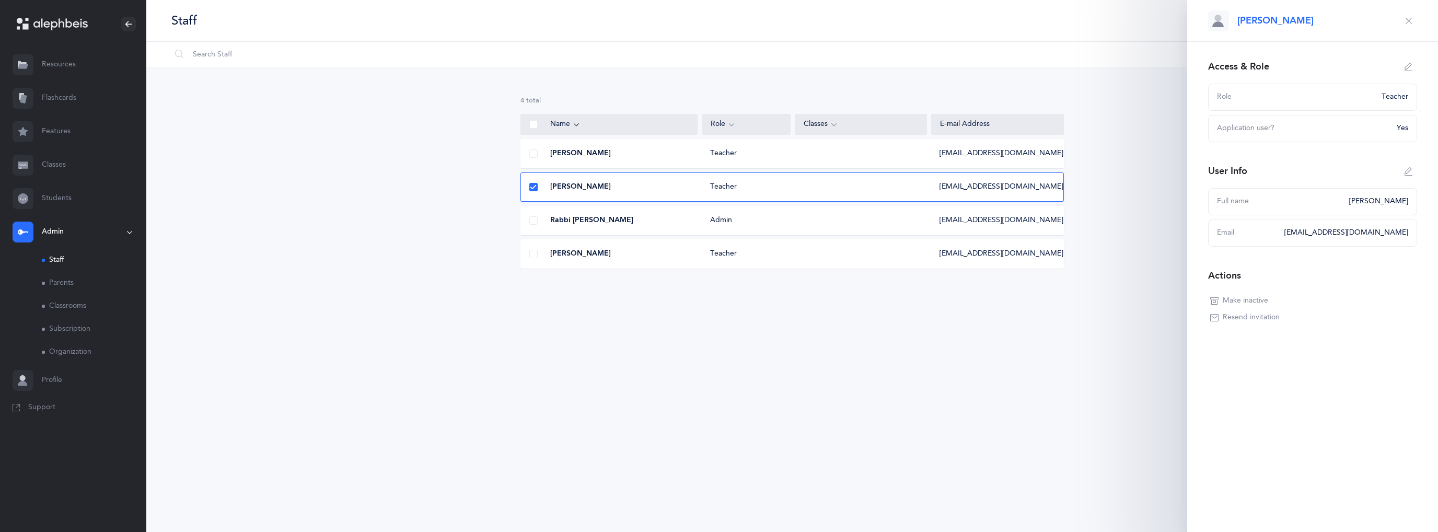  What do you see at coordinates (792, 101) in the screenshot?
I see `div: 4` at bounding box center [792, 101].